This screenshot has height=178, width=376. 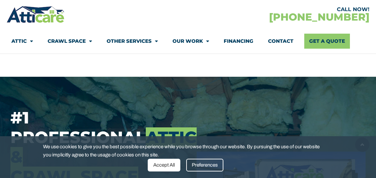 I want to click on a: Attic, so click(x=22, y=41).